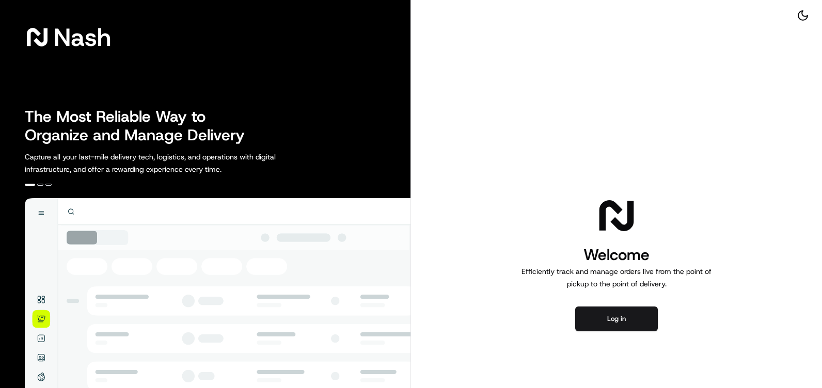  I want to click on p: Capture all your last-mile delivery tech, logistics, and operations with digital infrastructure, ..., so click(173, 163).